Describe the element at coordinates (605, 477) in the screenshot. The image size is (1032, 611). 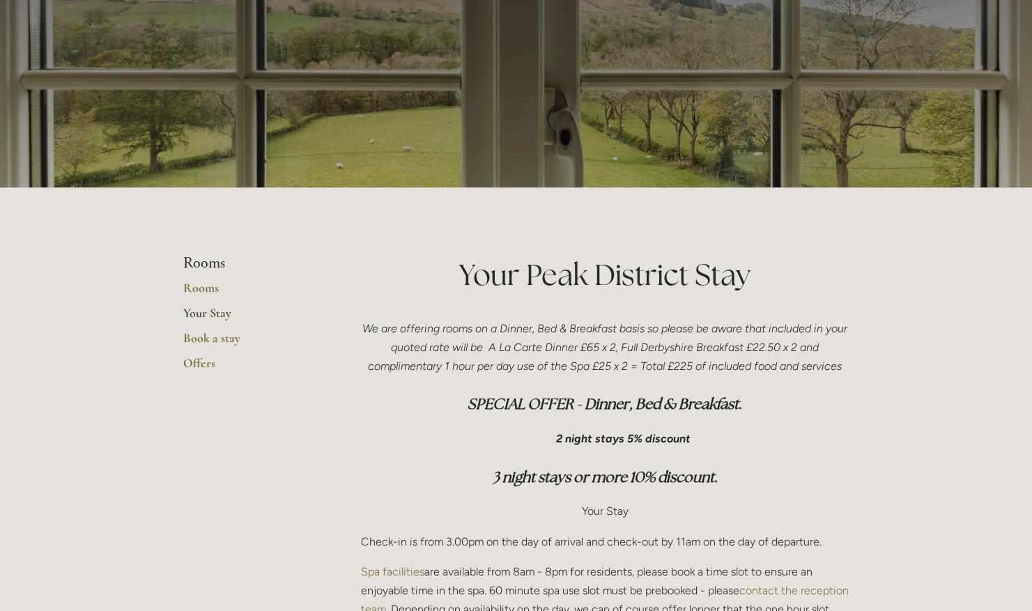
I see `em: 3 night stays or more 10% discount.` at that location.